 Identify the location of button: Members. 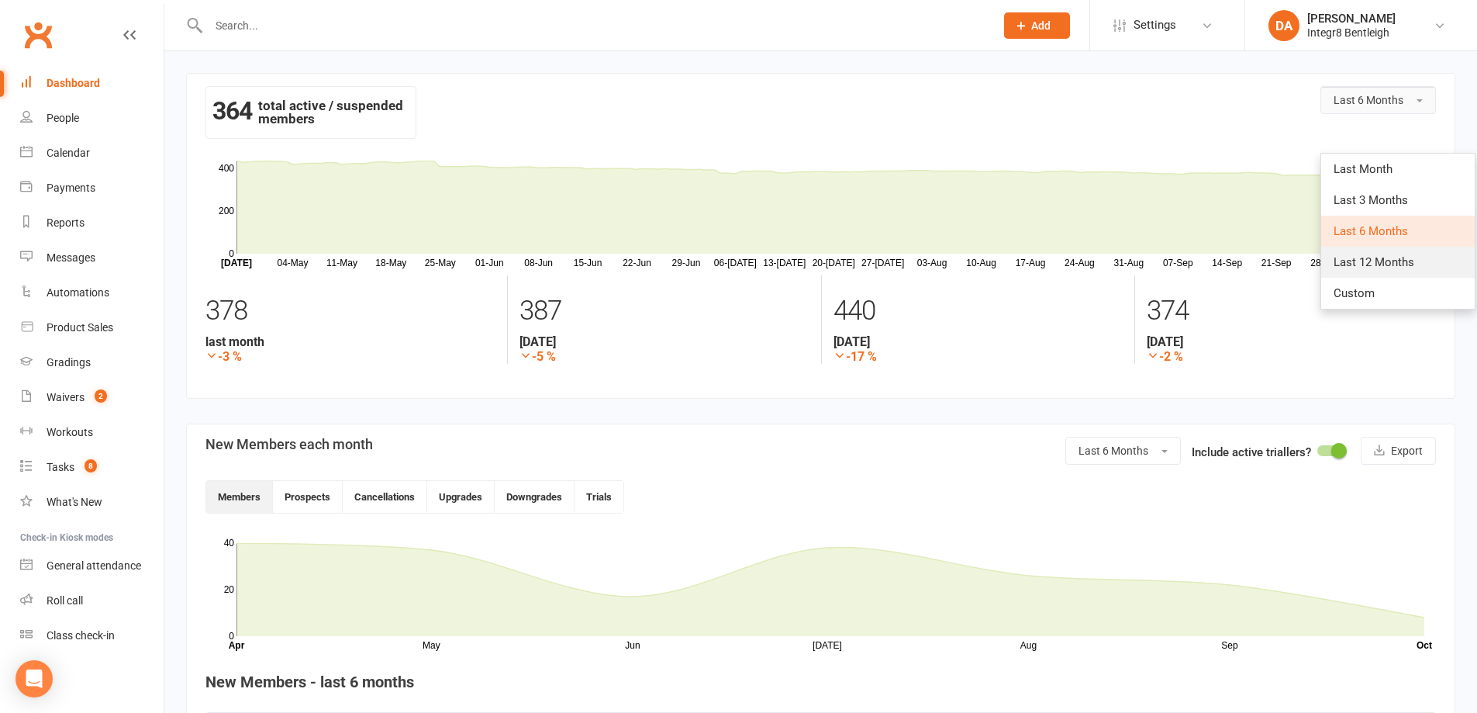
(240, 496).